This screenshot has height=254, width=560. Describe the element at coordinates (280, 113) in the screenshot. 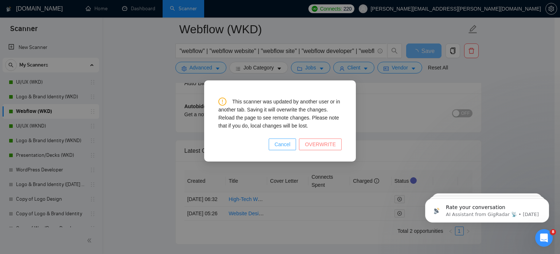

I see `div: This scanner was updated by another user or in another tab. Saving it will overwrite the changes....` at that location.